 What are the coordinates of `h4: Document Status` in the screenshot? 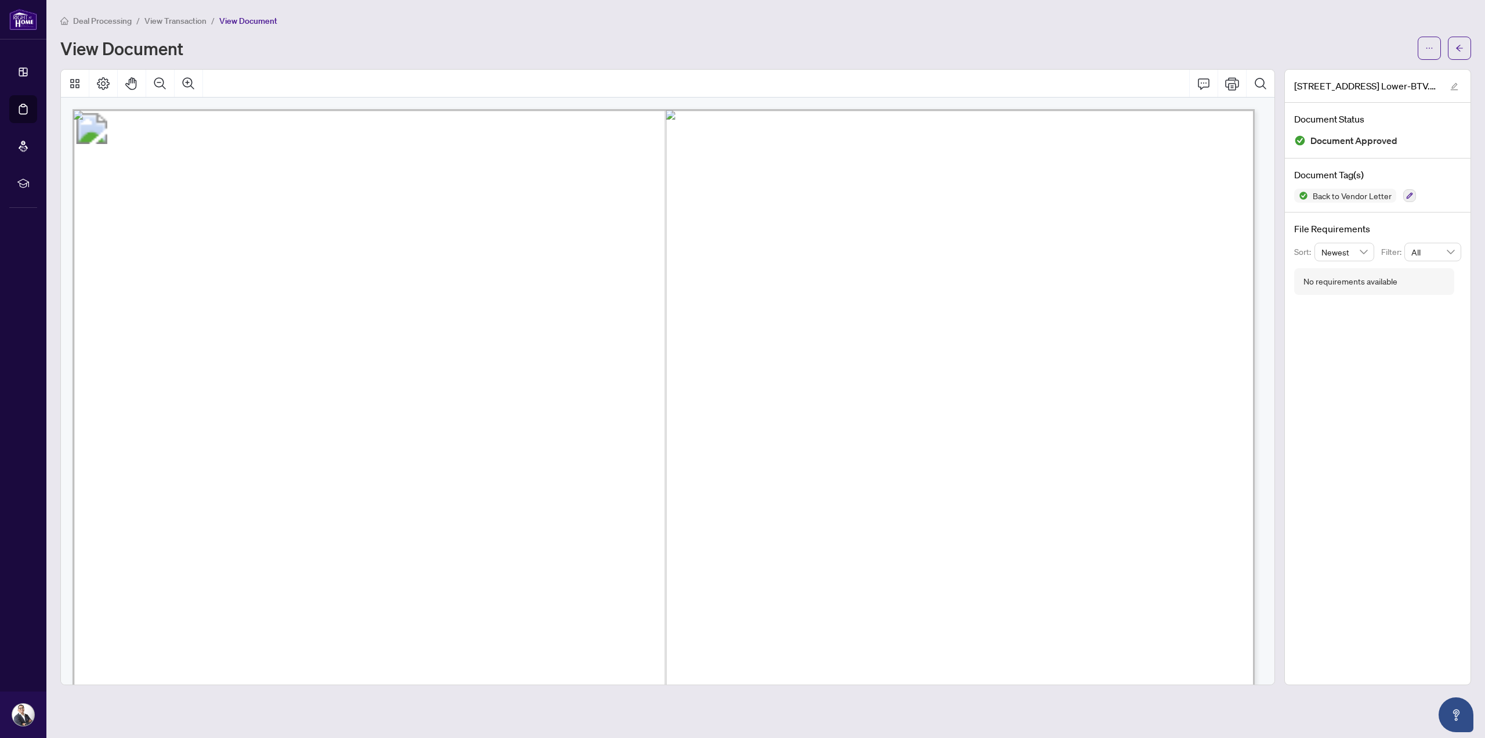 It's located at (1378, 119).